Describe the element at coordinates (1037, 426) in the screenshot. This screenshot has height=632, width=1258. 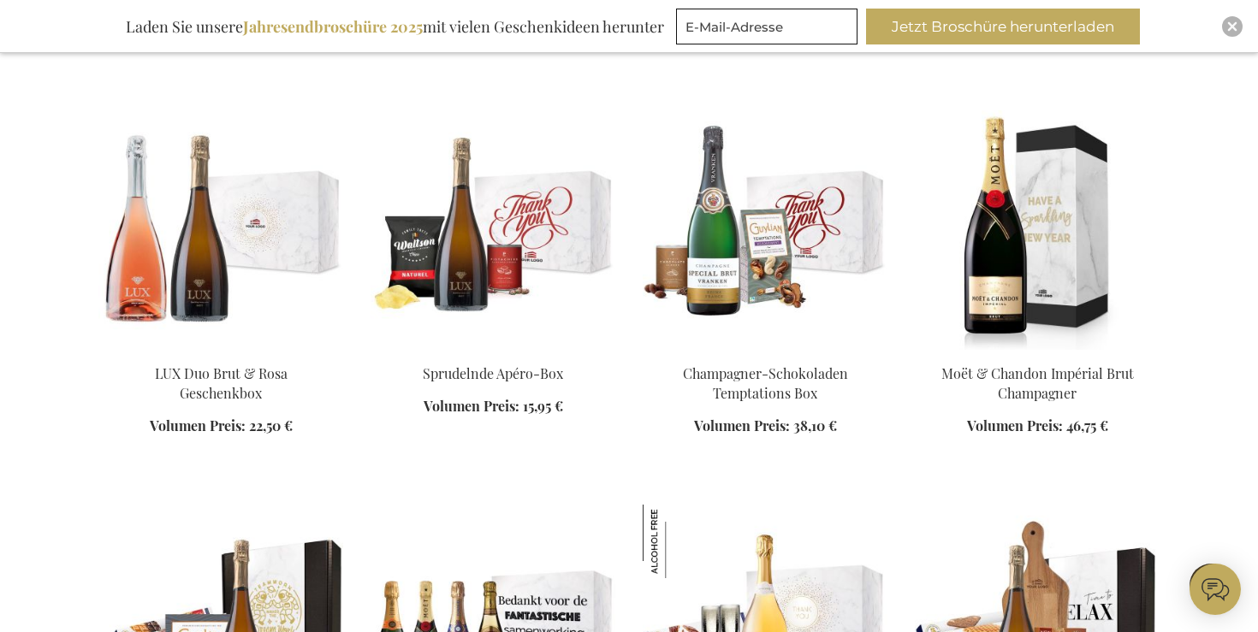
I see `a: Volumen Preis: 46,75 €` at that location.